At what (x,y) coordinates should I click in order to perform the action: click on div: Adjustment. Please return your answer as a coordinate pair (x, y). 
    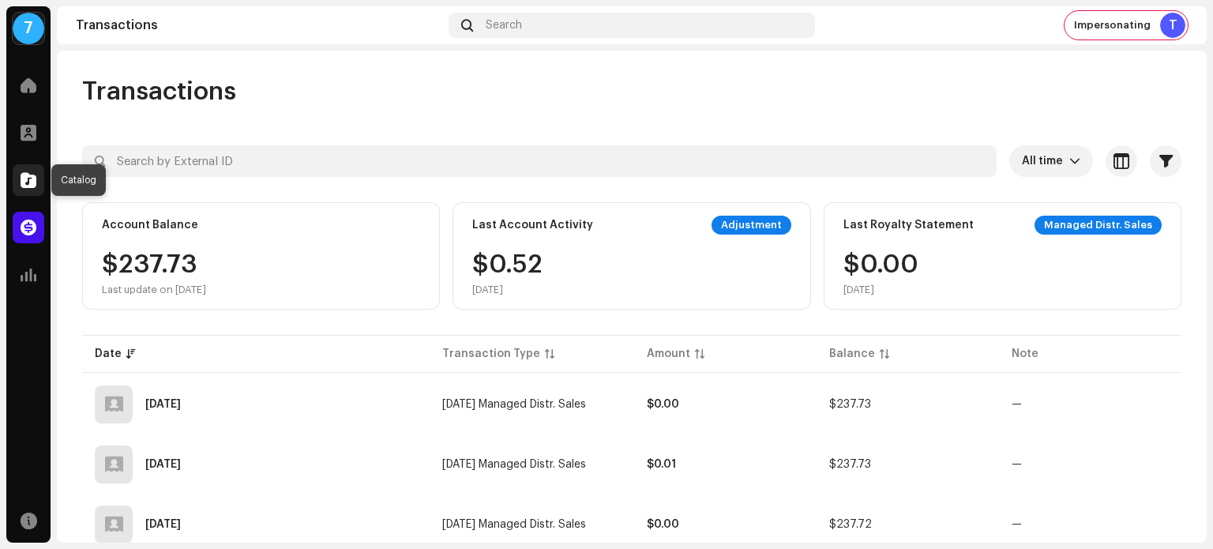
    Looking at the image, I should click on (751, 225).